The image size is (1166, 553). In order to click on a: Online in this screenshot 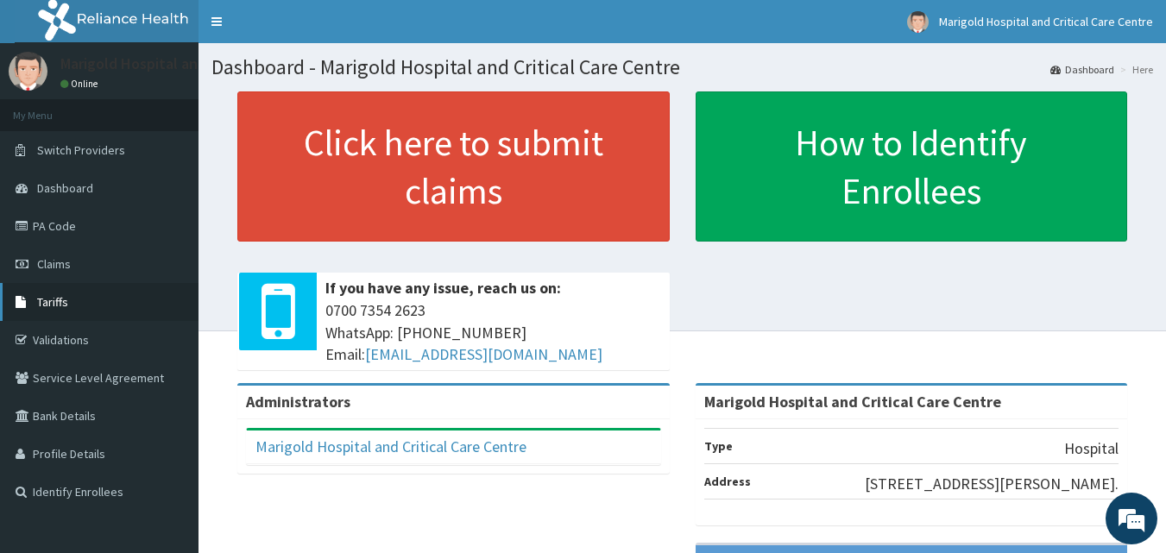, I will do `click(81, 84)`.